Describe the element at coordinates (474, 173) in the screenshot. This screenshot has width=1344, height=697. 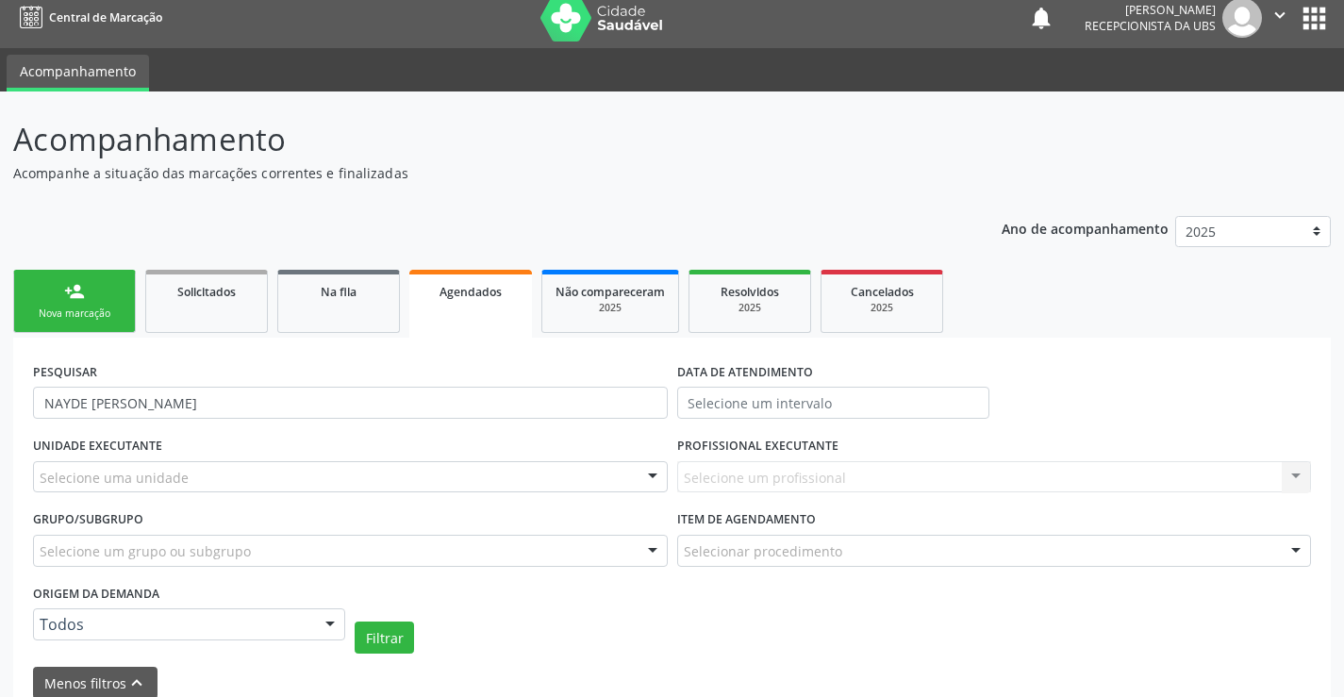
I see `p: Acompanhe a situação das marcações correntes e finalizadas` at that location.